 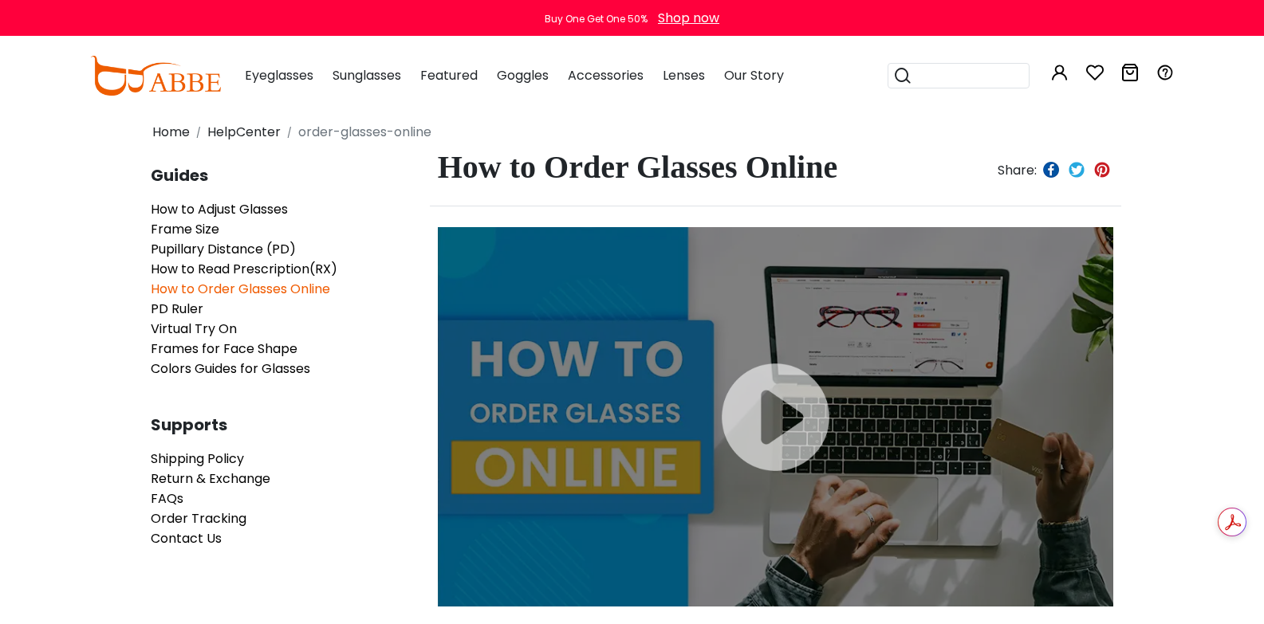 What do you see at coordinates (244, 269) in the screenshot?
I see `a: How to Read Prescription(RX)` at bounding box center [244, 269].